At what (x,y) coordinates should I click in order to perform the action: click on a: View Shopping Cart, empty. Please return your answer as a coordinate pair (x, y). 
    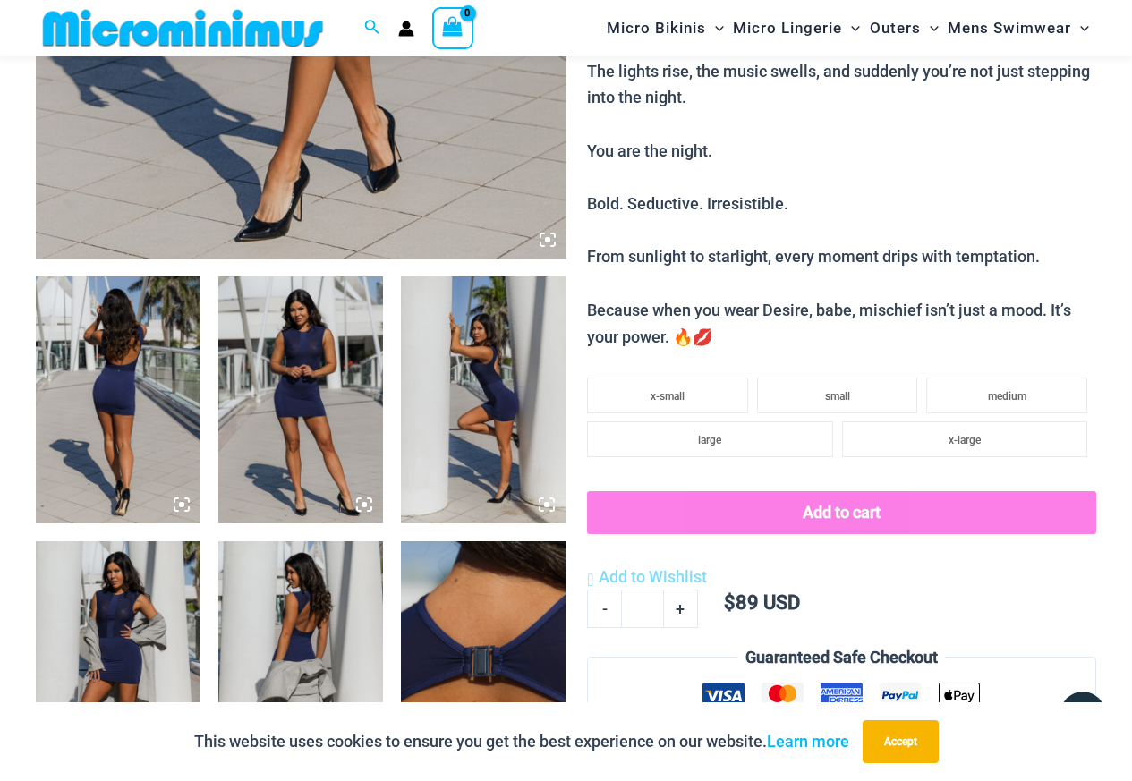
    Looking at the image, I should click on (453, 28).